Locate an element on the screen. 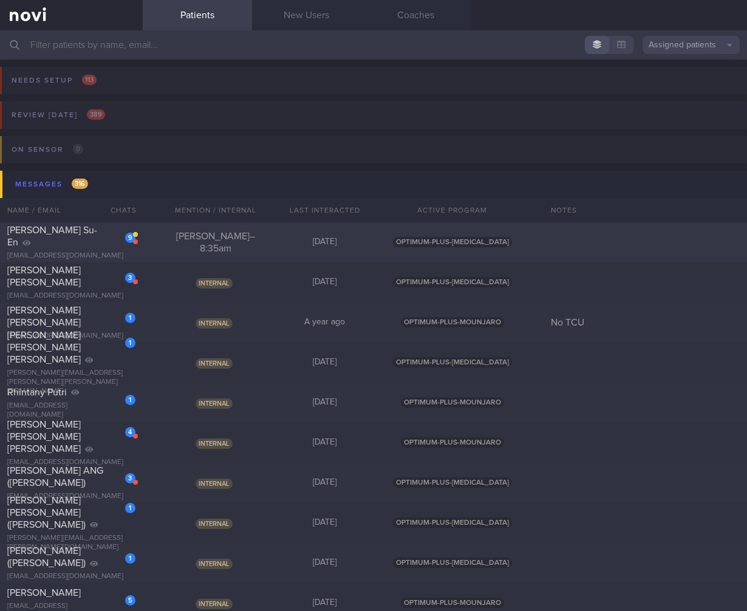  div: No TCU is located at coordinates (645, 323).